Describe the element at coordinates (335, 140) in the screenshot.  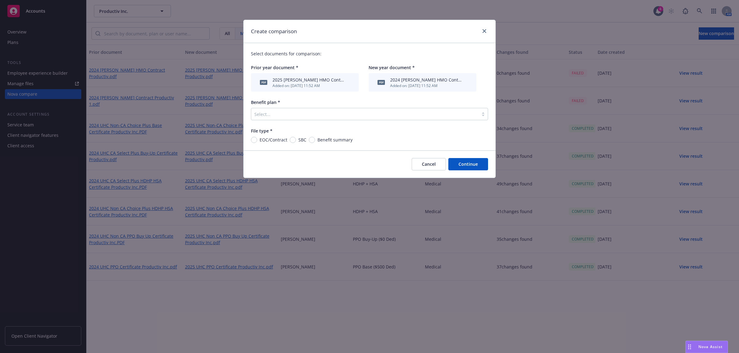
I see `span: Benefit summary` at that location.